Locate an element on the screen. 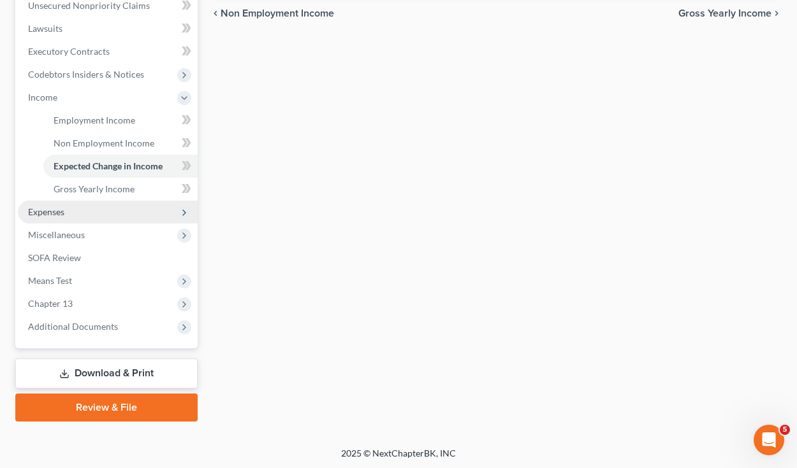  span: Executory Contracts is located at coordinates (69, 51).